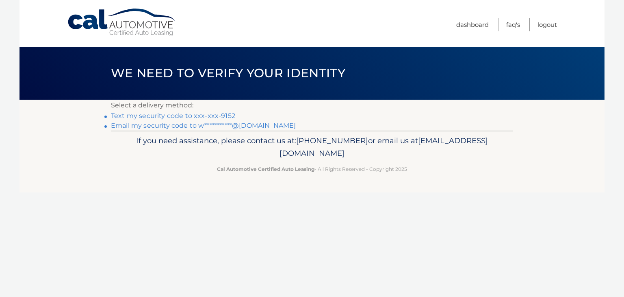 The height and width of the screenshot is (297, 624). I want to click on strong: Cal Automotive Certified Auto Leasing, so click(266, 169).